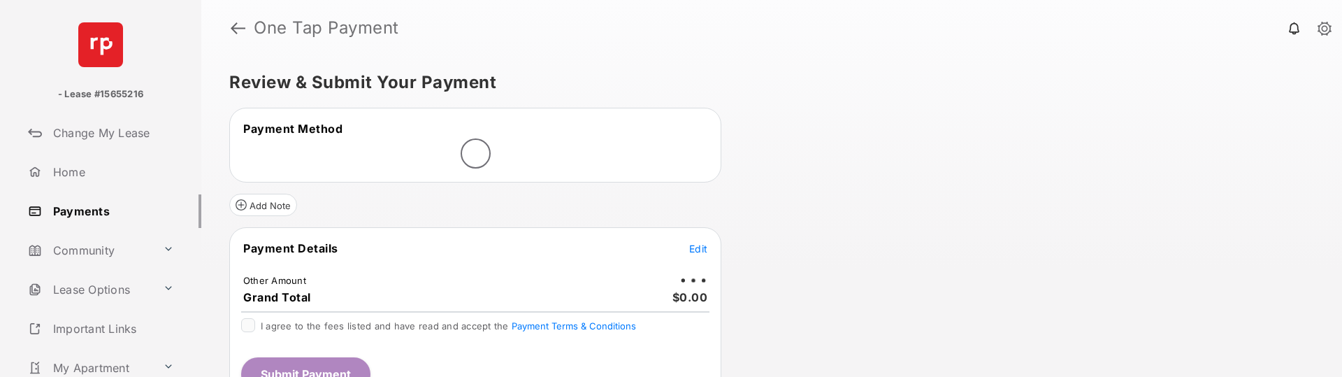  Describe the element at coordinates (291, 248) in the screenshot. I see `span: Payment Details` at that location.